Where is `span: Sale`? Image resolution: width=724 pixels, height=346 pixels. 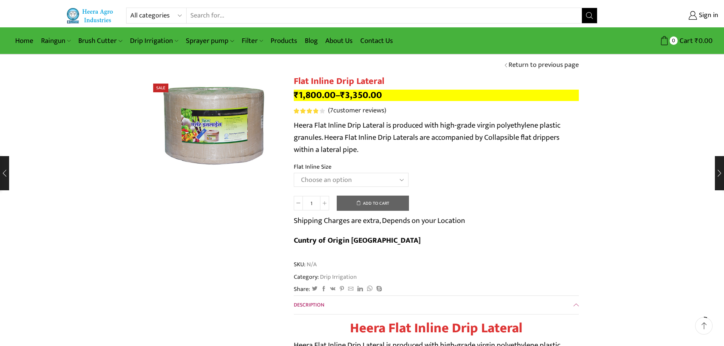
span: Sale is located at coordinates (161, 88).